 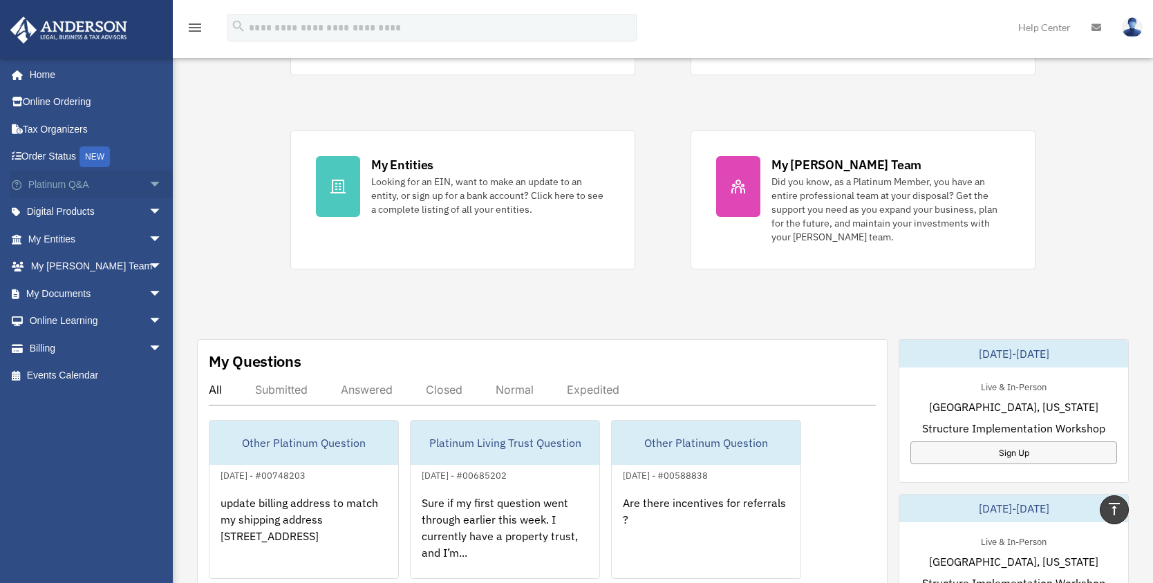 I want to click on a: Platinum Q&Aarrow_drop_down, so click(x=96, y=185).